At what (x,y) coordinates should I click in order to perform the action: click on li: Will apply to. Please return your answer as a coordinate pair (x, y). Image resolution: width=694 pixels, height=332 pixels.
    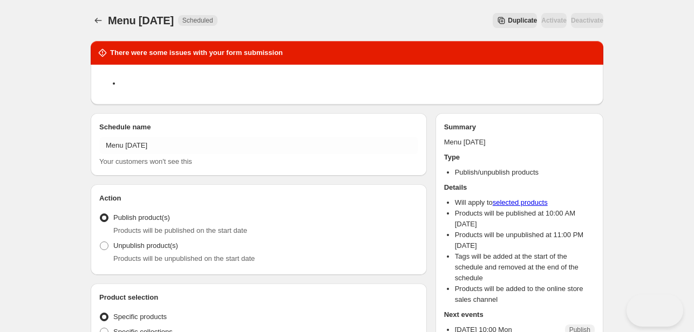
    Looking at the image, I should click on (524, 203).